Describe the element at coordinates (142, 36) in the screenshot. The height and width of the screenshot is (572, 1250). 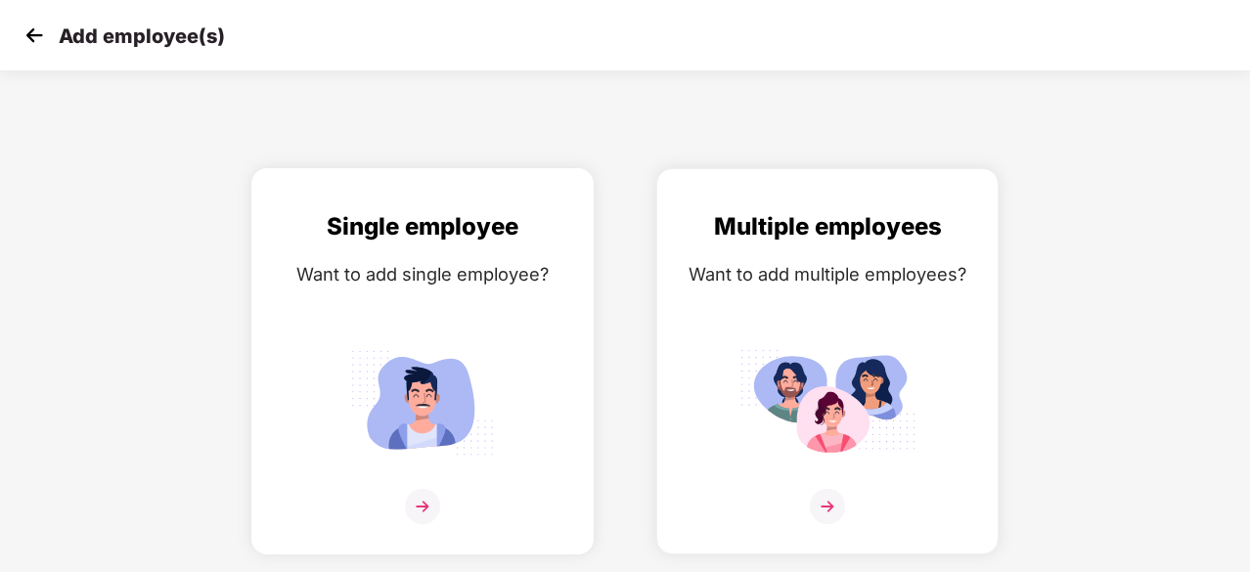
I see `p: Add employee(s)` at that location.